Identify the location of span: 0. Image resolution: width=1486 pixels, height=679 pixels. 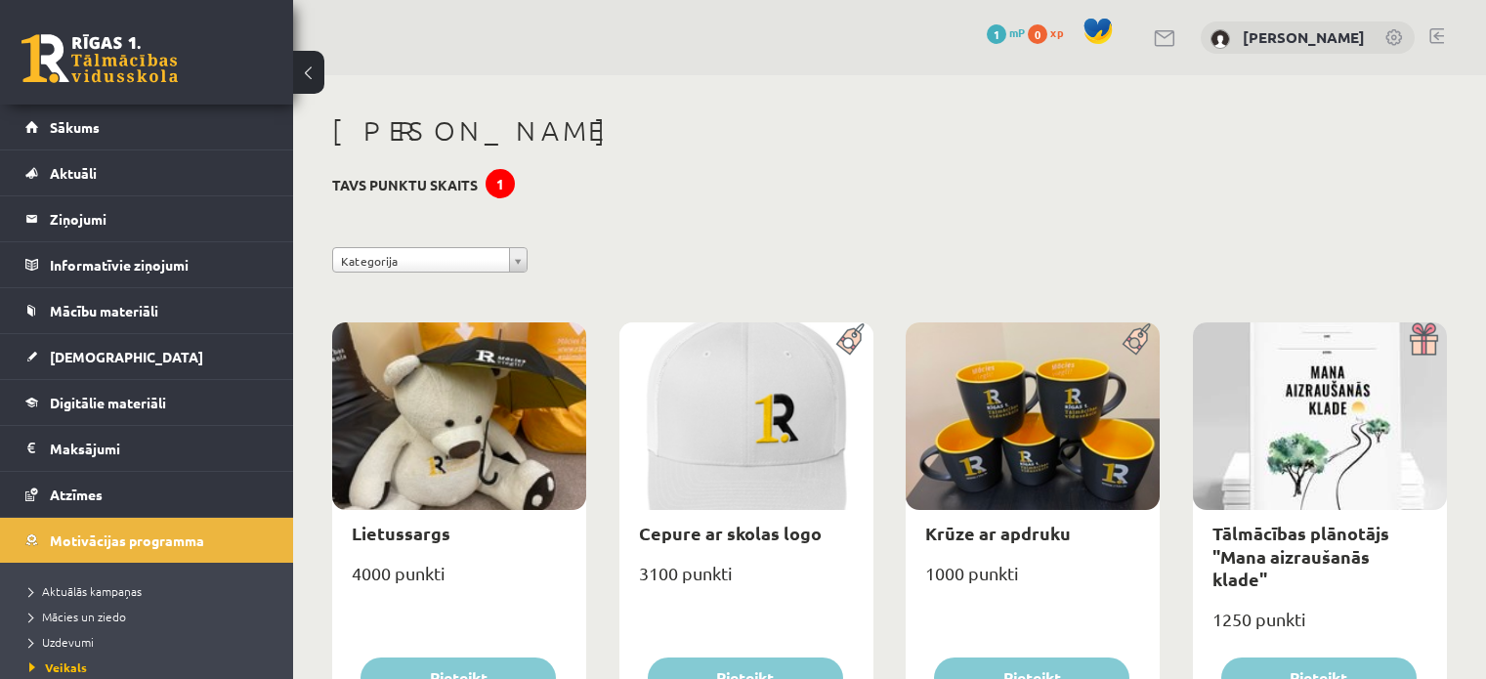
(1038, 34).